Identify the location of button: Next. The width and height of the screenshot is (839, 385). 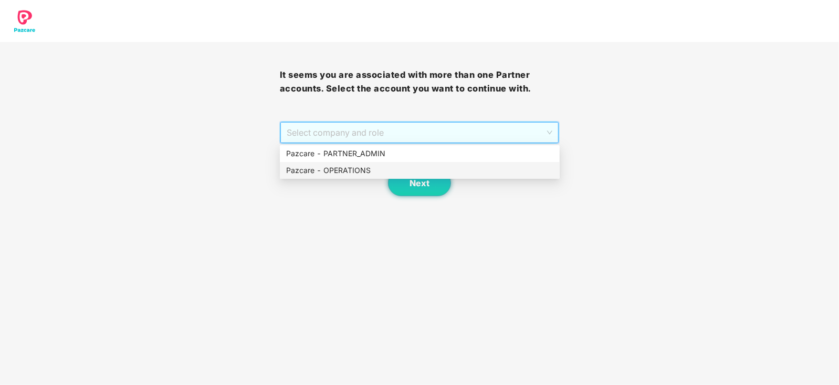
(420, 183).